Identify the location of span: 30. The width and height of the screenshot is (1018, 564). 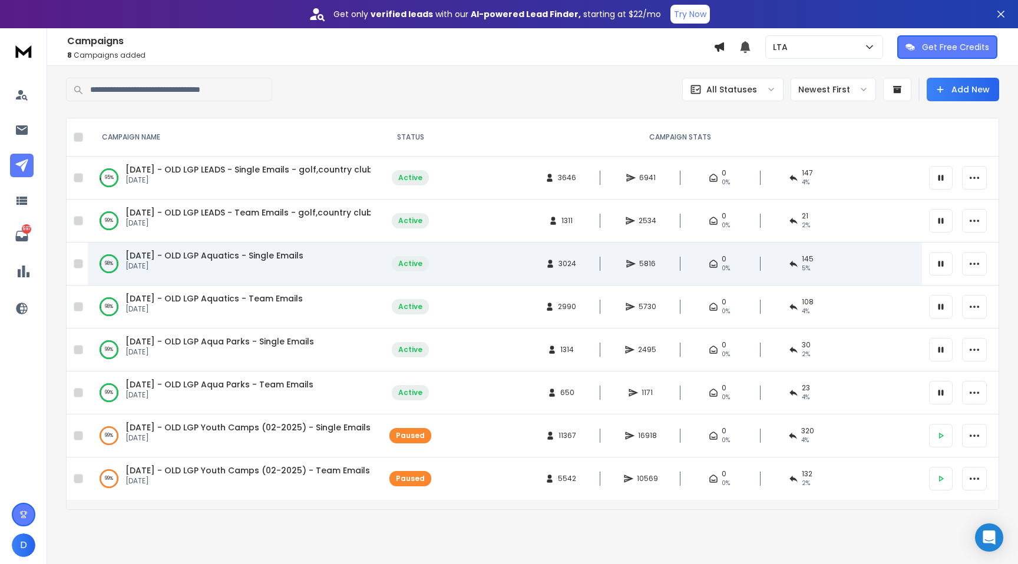
(806, 345).